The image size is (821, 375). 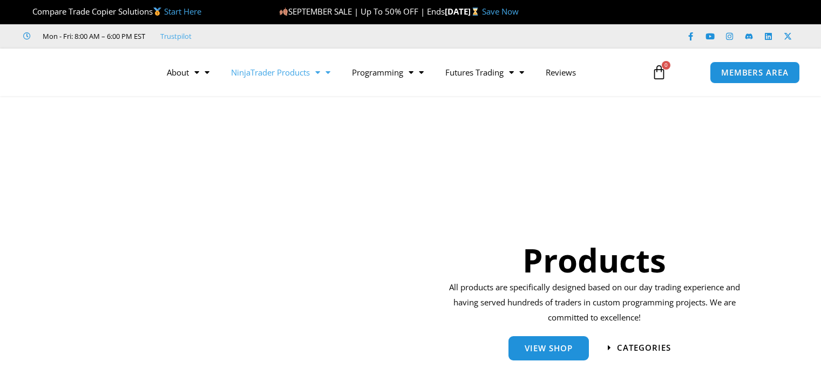 I want to click on a: Save Now, so click(x=500, y=11).